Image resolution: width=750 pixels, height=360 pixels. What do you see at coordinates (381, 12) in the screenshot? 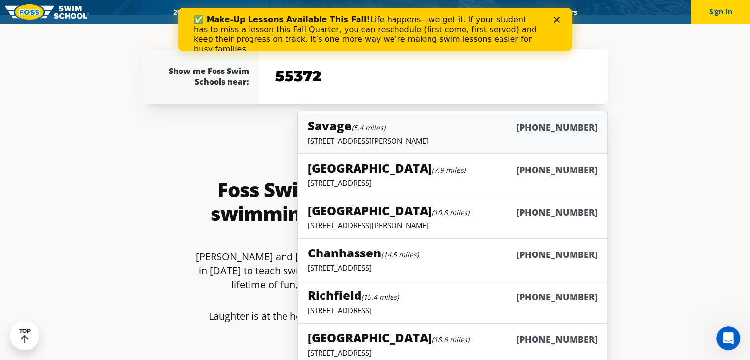
I see `div: Close` at bounding box center [381, 12].